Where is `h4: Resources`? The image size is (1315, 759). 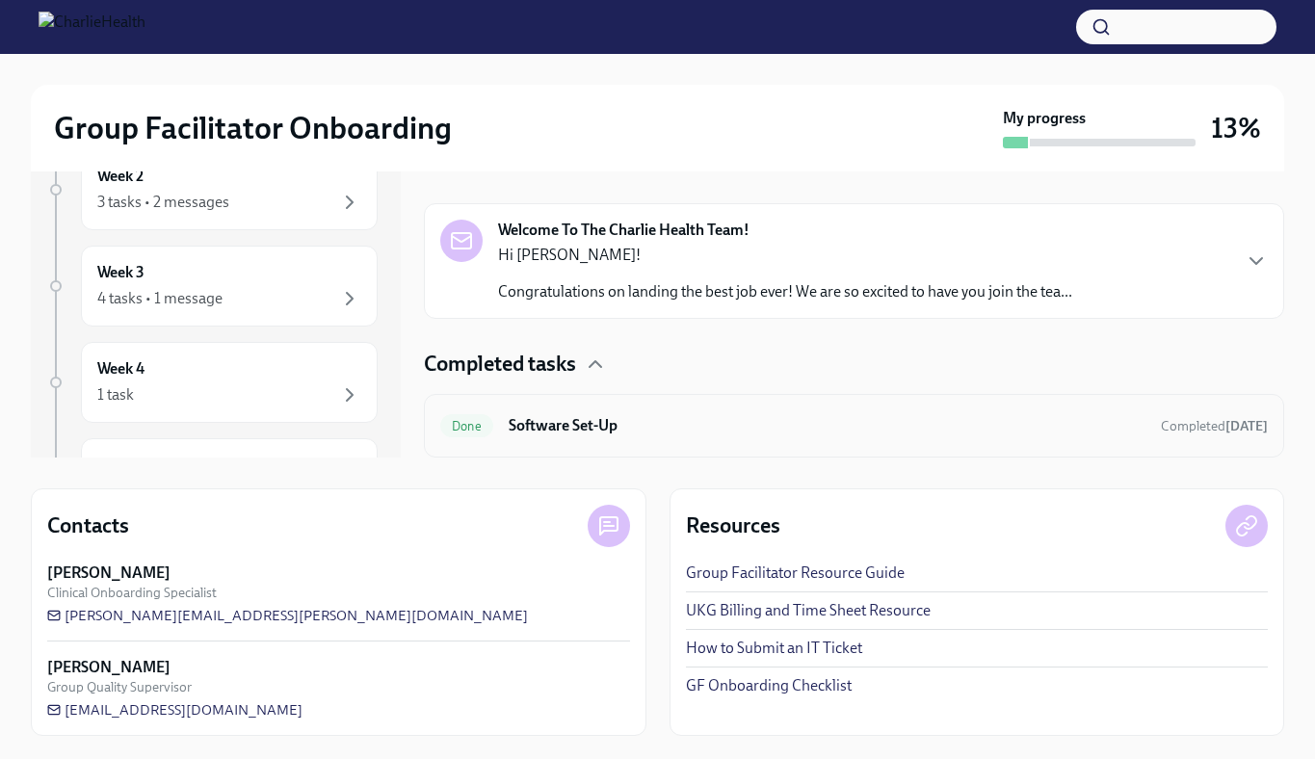 h4: Resources is located at coordinates (733, 526).